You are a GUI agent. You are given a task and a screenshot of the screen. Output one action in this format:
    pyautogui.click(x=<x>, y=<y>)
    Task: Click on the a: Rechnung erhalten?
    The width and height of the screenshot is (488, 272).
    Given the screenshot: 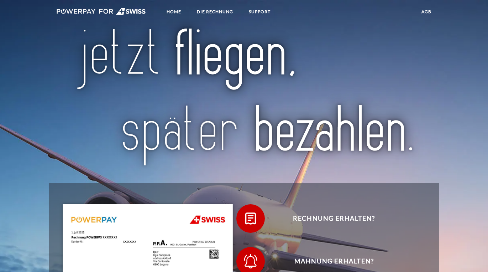 What is the action you would take?
    pyautogui.click(x=329, y=218)
    